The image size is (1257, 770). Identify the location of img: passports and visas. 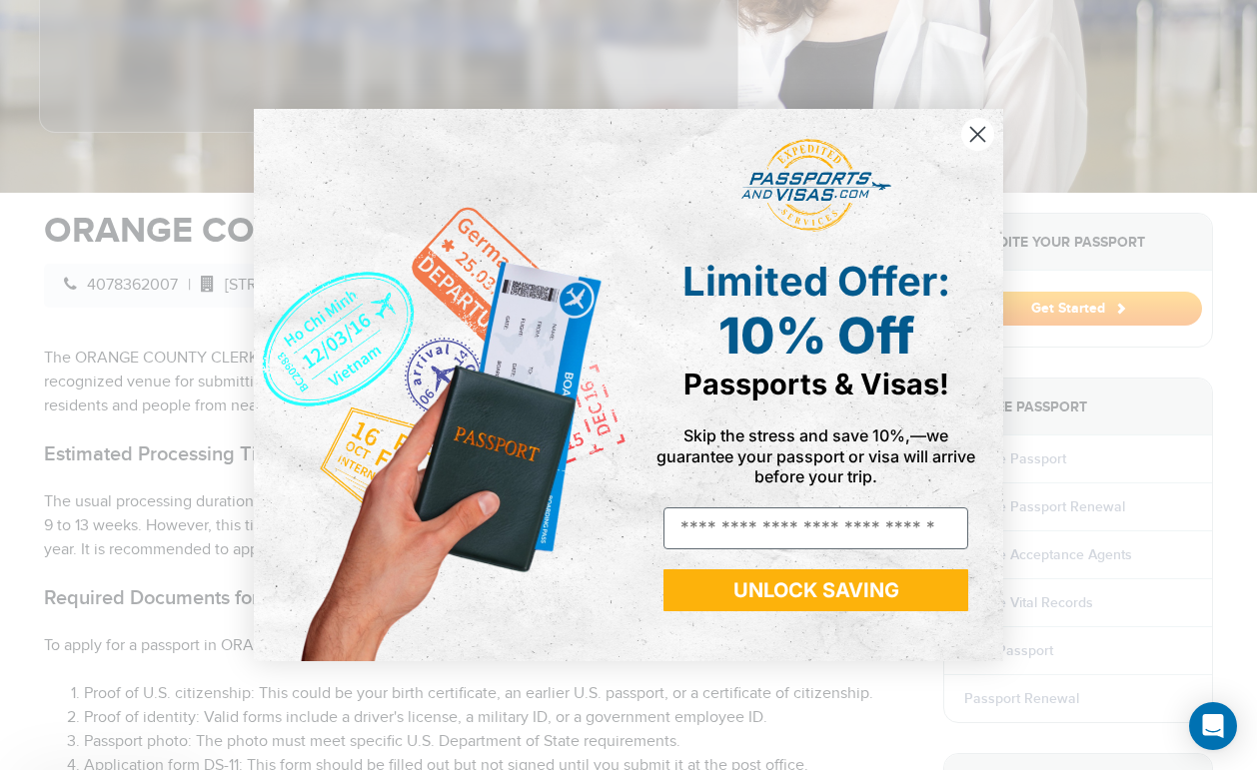
(816, 186).